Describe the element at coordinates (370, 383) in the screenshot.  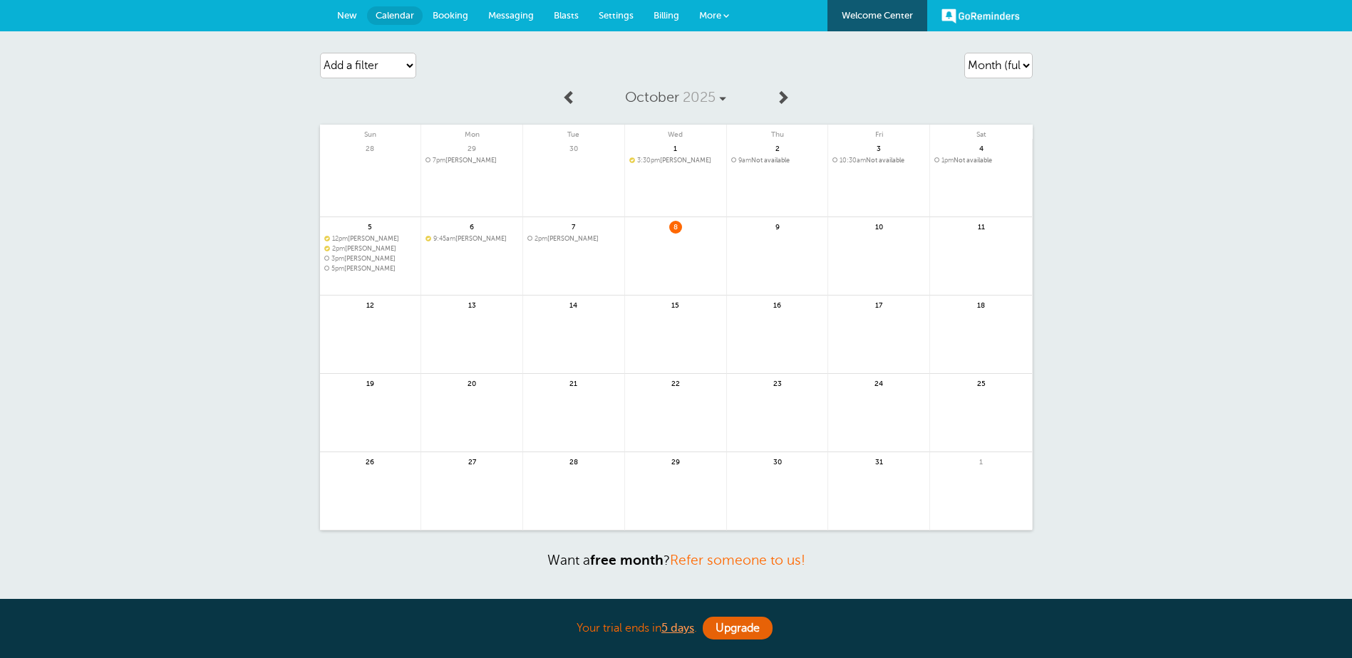
I see `span: 19` at that location.